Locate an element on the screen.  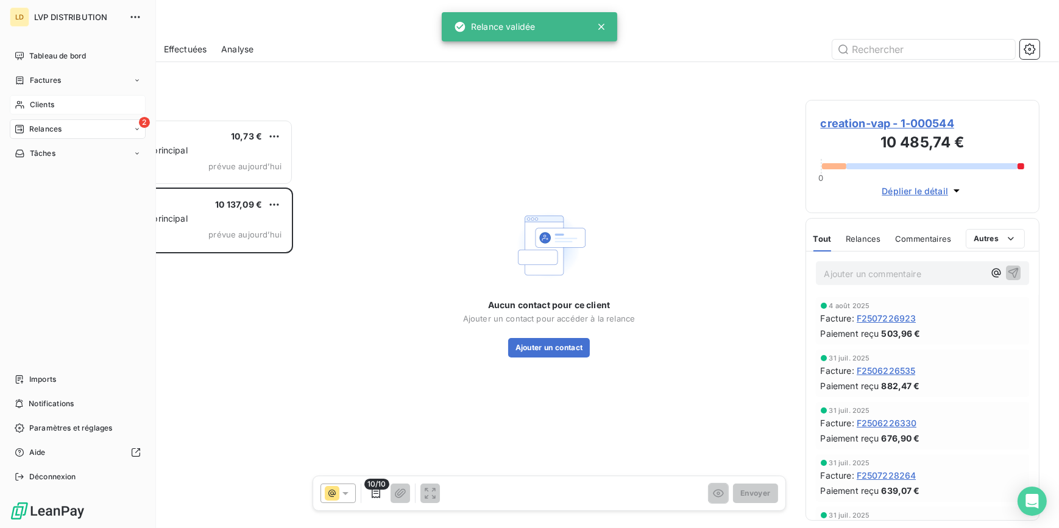
span: LVP DISTRIBUTION is located at coordinates (78, 17).